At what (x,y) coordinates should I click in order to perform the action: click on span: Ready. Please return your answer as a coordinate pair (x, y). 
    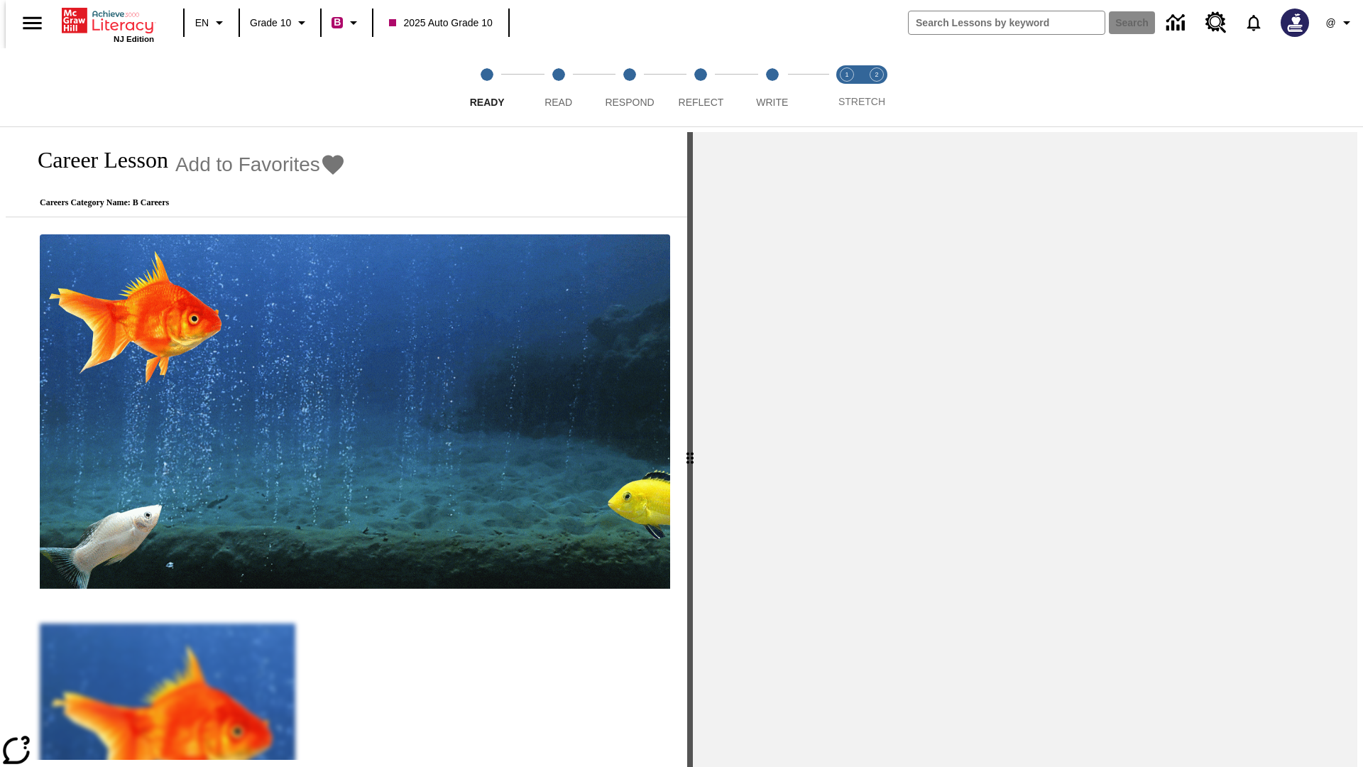
    Looking at the image, I should click on (487, 102).